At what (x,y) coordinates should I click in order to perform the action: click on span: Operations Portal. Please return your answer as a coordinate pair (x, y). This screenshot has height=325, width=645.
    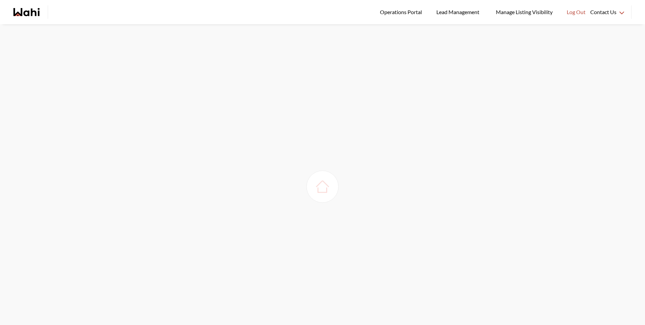
    Looking at the image, I should click on (402, 12).